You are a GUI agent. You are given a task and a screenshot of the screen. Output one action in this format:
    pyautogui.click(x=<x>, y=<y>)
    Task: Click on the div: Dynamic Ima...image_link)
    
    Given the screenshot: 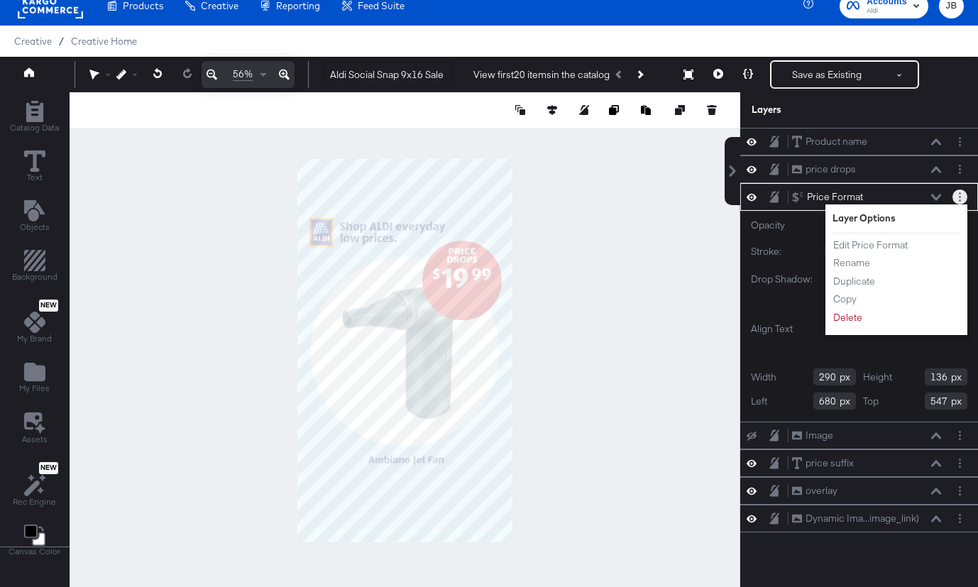 What is the action you would take?
    pyautogui.click(x=862, y=518)
    